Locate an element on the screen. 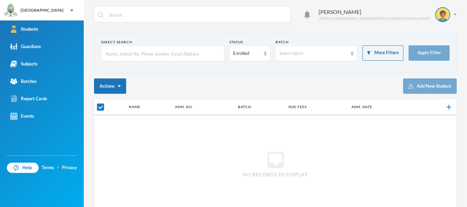  div: Events is located at coordinates (22, 116).